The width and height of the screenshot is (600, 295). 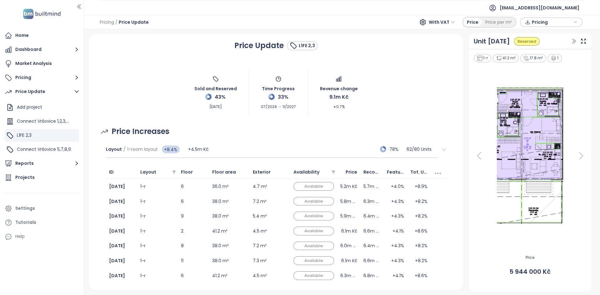 What do you see at coordinates (421, 231) in the screenshot?
I see `span: +8.6%` at bounding box center [421, 231].